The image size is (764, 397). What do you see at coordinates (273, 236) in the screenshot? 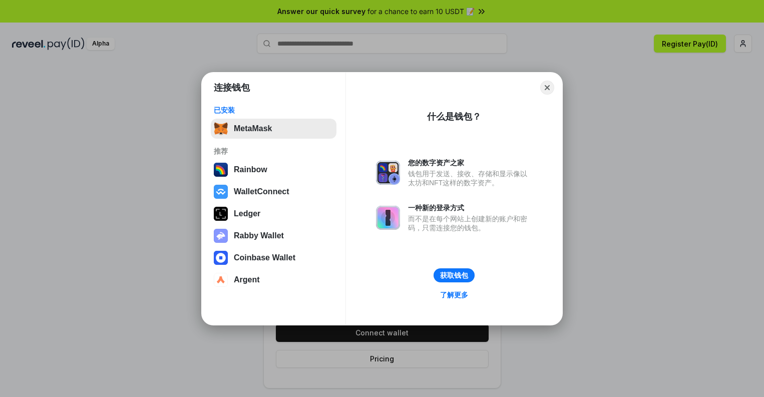
I see `button: Rabby Wallet` at bounding box center [273, 236].